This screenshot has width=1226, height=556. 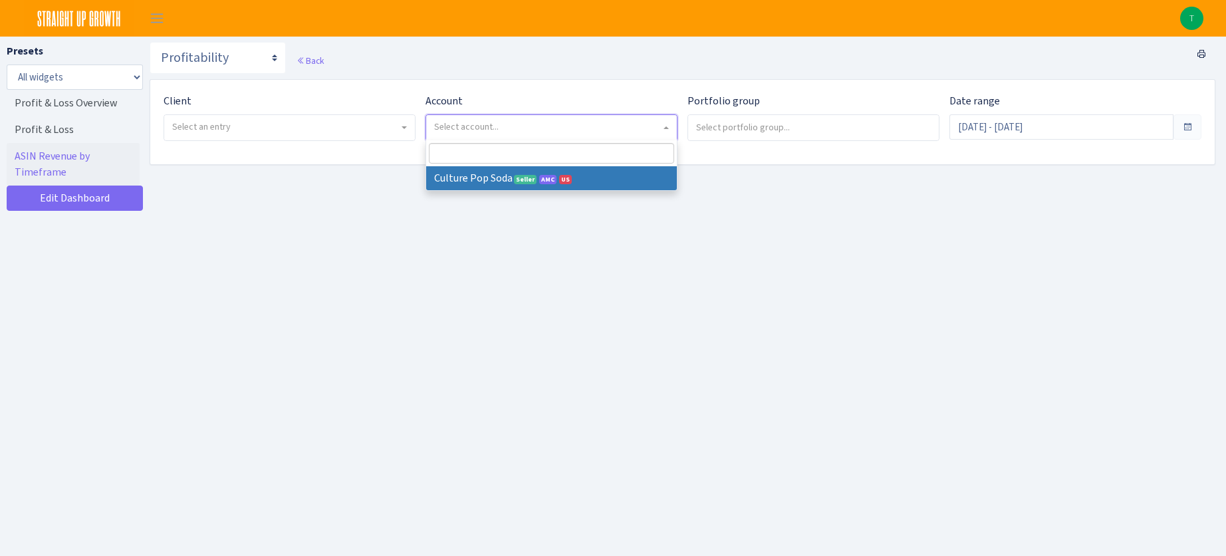 What do you see at coordinates (813, 127) in the screenshot?
I see `input: Select portfolio group...` at bounding box center [813, 127].